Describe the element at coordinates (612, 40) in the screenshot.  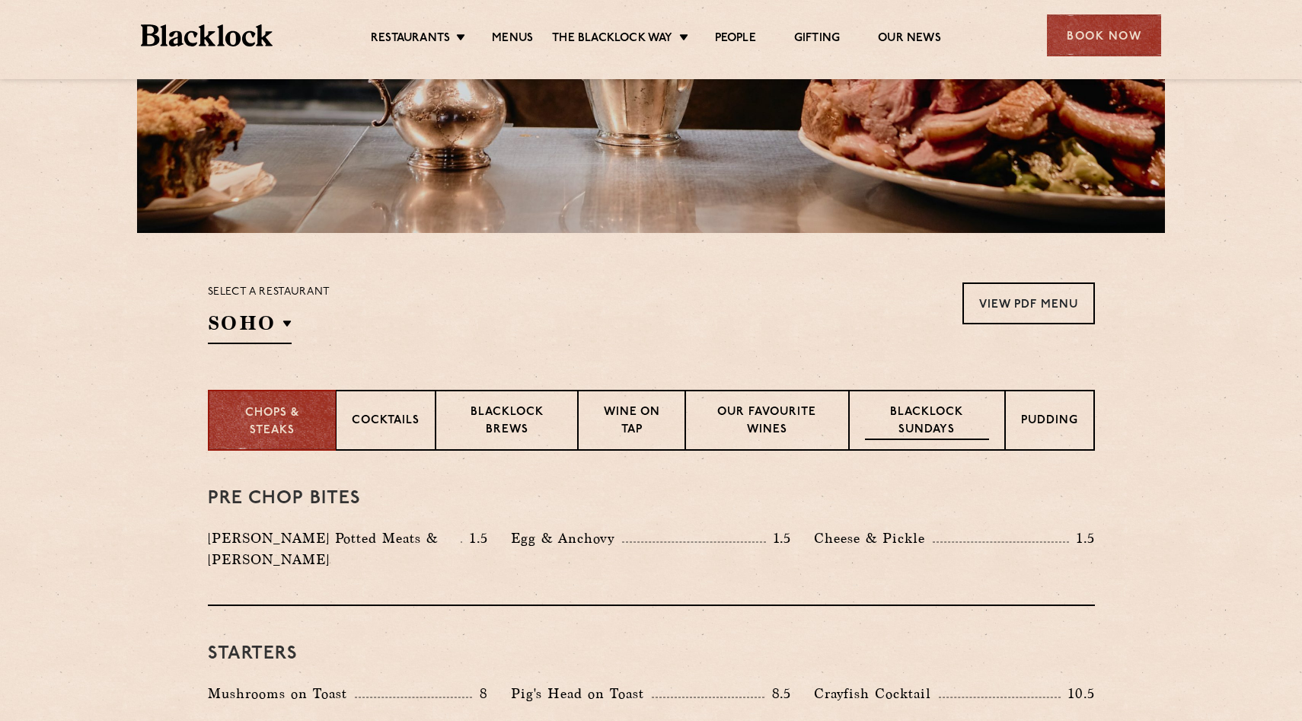
I see `a: The Blacklock Way` at that location.